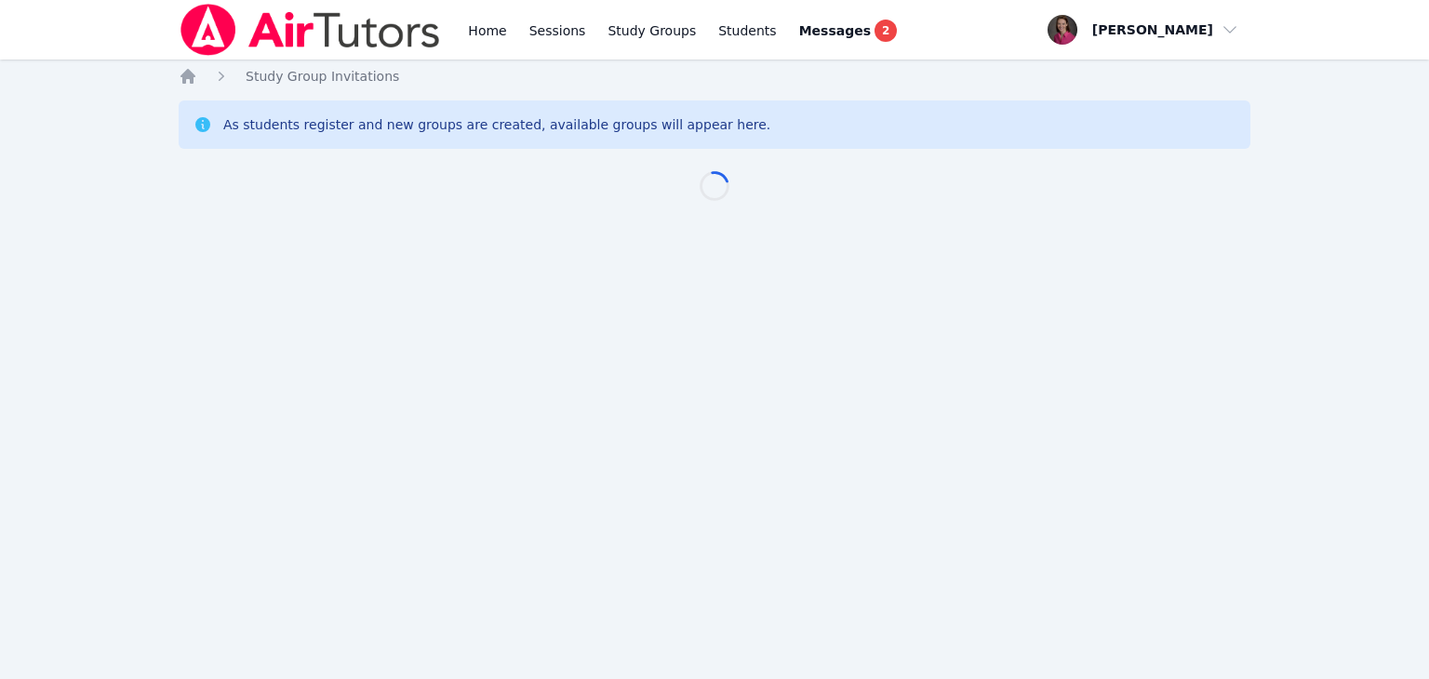  Describe the element at coordinates (310, 30) in the screenshot. I see `img: Air Tutors` at that location.